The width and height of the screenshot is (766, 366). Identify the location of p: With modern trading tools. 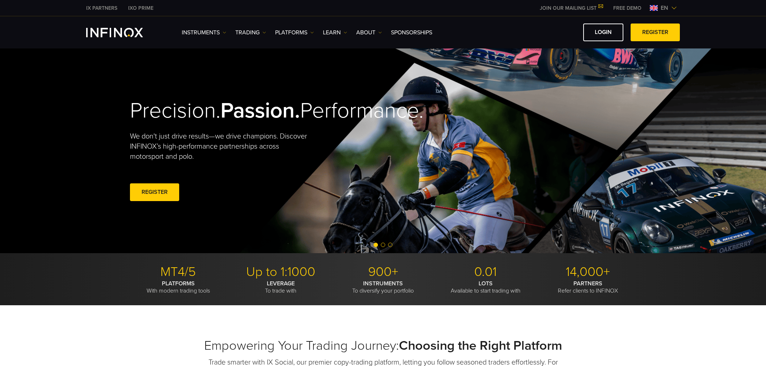
(178, 287).